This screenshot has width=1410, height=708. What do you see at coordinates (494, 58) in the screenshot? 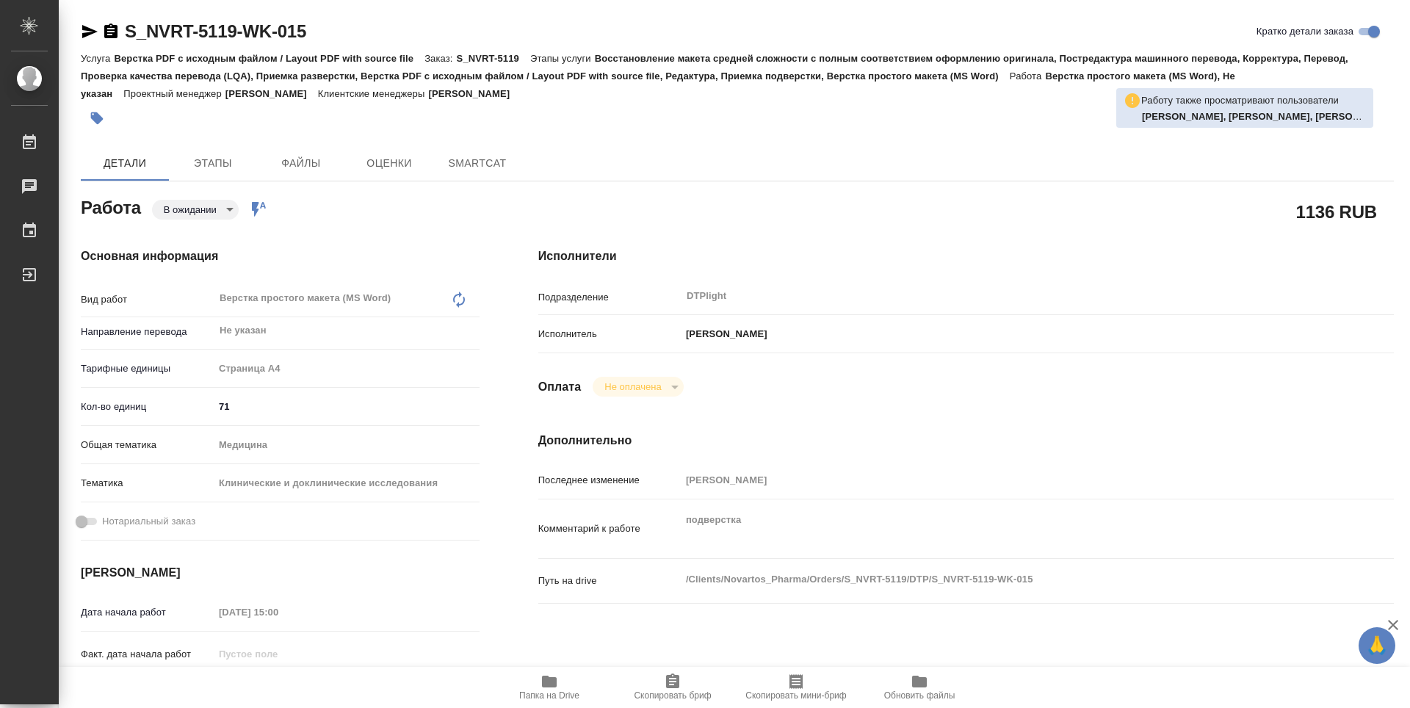
I see `p: S_NVRT-5119` at bounding box center [494, 58].